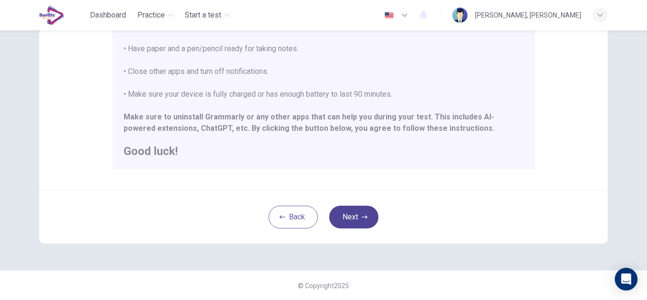 The image size is (647, 300). What do you see at coordinates (626, 279) in the screenshot?
I see `div: Open Intercom Messenger` at bounding box center [626, 279].